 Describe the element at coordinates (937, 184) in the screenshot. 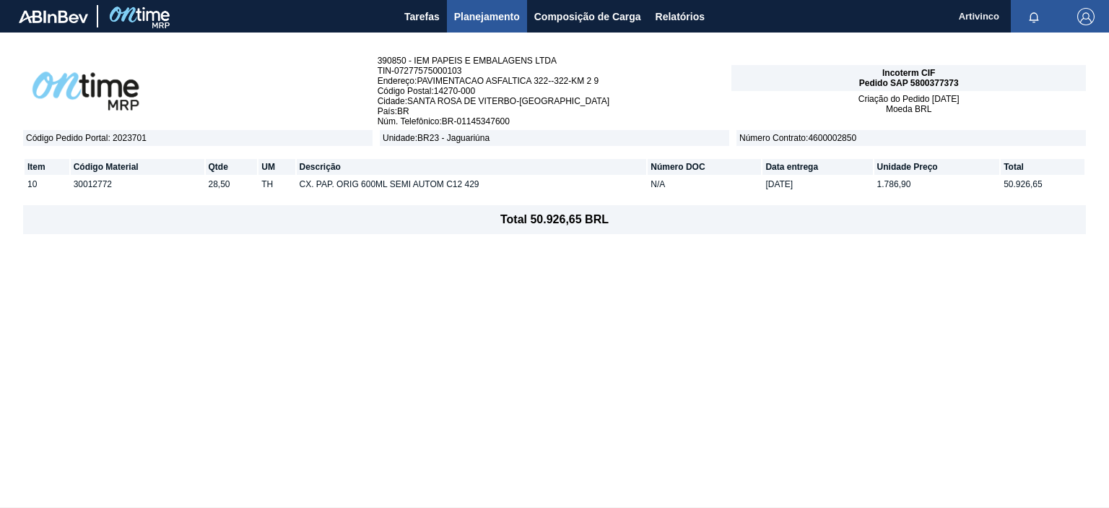

I see `td: 1.786,90` at that location.